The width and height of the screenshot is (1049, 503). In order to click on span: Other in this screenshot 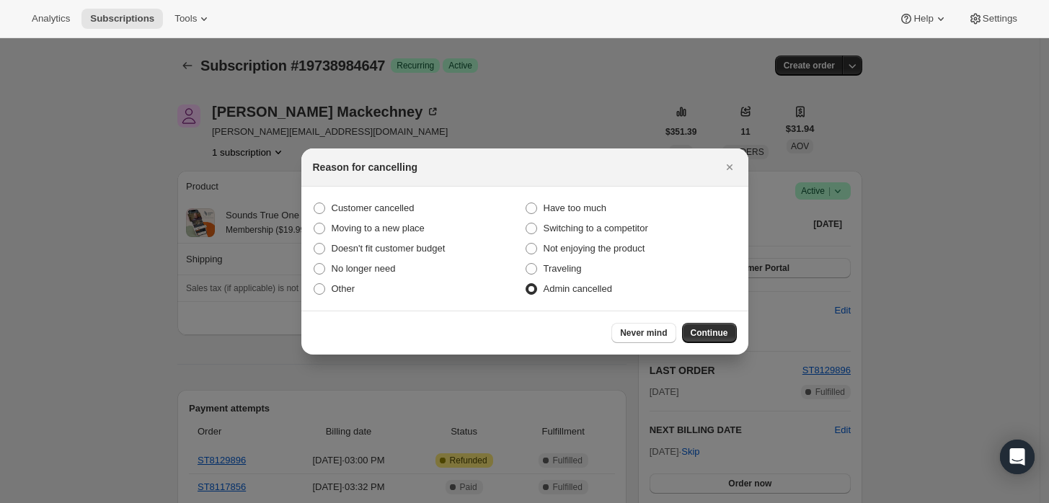, I will do `click(343, 288)`.